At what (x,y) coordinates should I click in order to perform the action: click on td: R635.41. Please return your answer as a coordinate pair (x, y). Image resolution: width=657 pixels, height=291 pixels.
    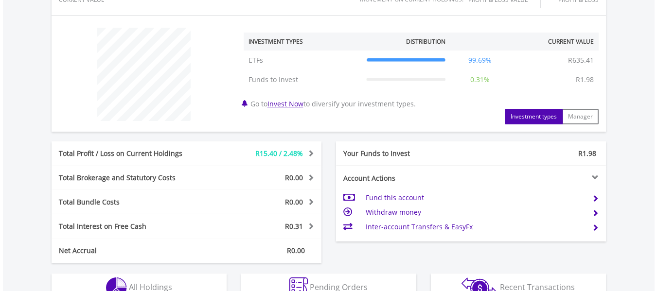
    Looking at the image, I should click on (581, 60).